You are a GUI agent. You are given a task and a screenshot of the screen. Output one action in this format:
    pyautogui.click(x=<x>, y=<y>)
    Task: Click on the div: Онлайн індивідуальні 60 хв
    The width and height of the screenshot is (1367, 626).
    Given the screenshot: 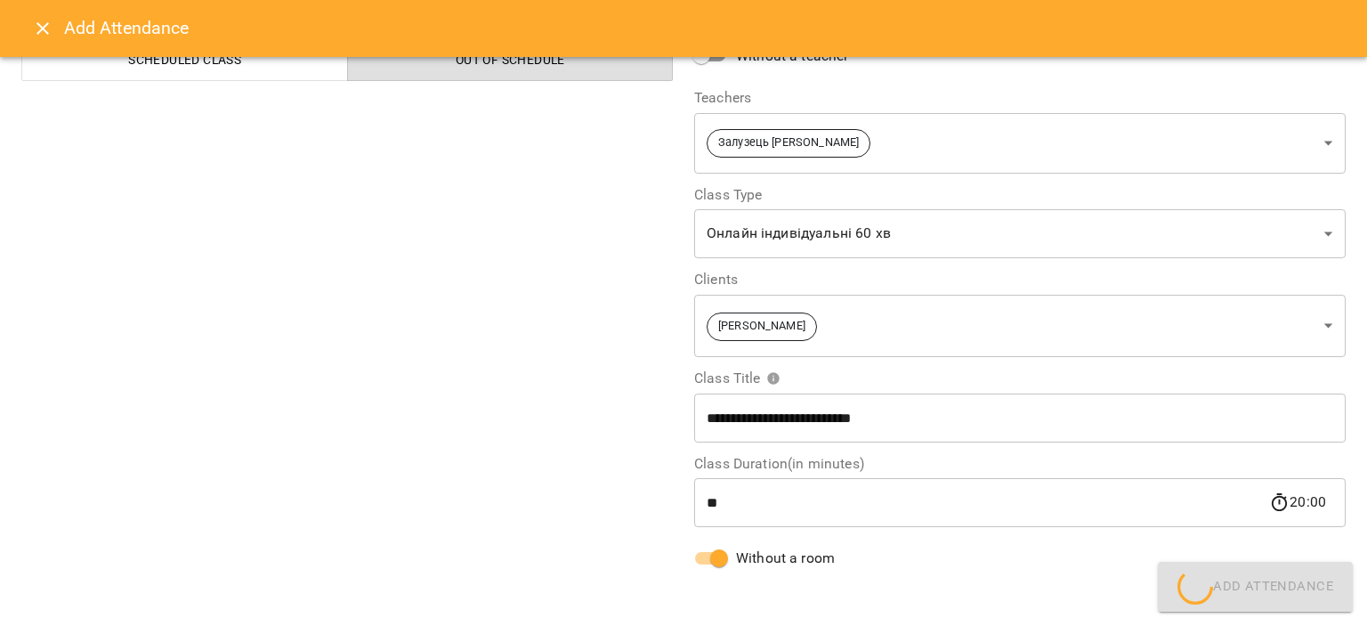 What is the action you would take?
    pyautogui.click(x=1020, y=234)
    